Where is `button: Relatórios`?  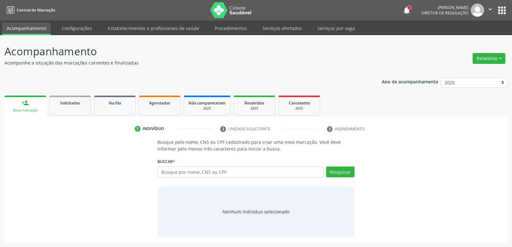 button: Relatórios is located at coordinates (489, 59).